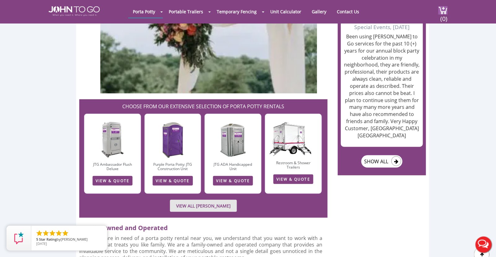 The image size is (496, 257). What do you see at coordinates (144, 11) in the screenshot?
I see `a: Porta Potty` at bounding box center [144, 11].